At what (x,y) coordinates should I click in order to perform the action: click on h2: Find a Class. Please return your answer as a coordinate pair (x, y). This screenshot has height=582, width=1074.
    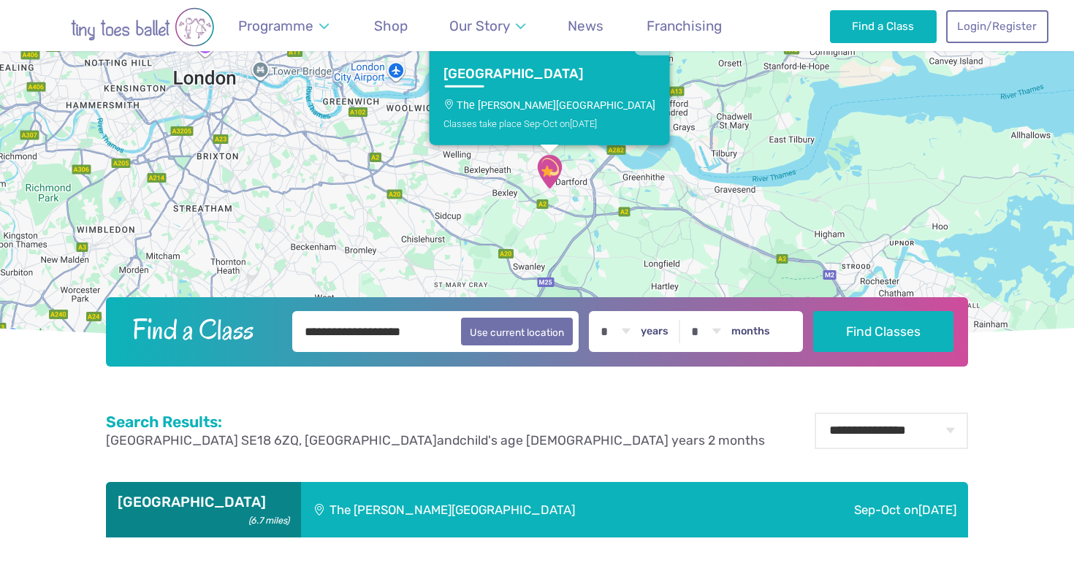
    Looking at the image, I should click on (202, 330).